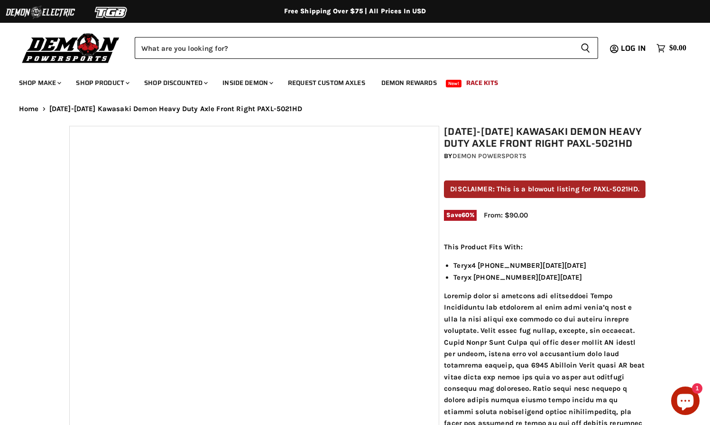 The width and height of the screenshot is (710, 425). Describe the element at coordinates (71, 47) in the screenshot. I see `img: Demon Powersports` at that location.